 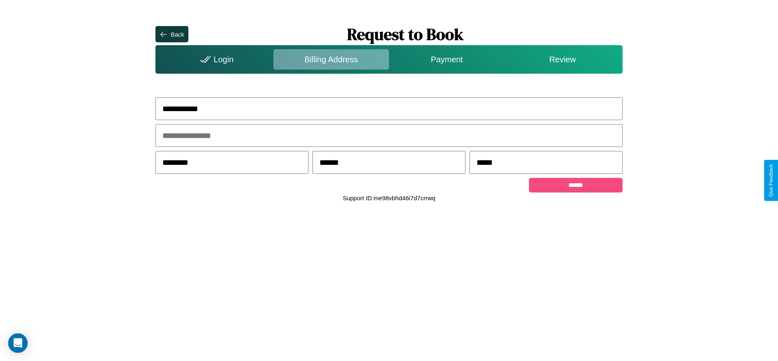 I want to click on button: Back, so click(x=172, y=34).